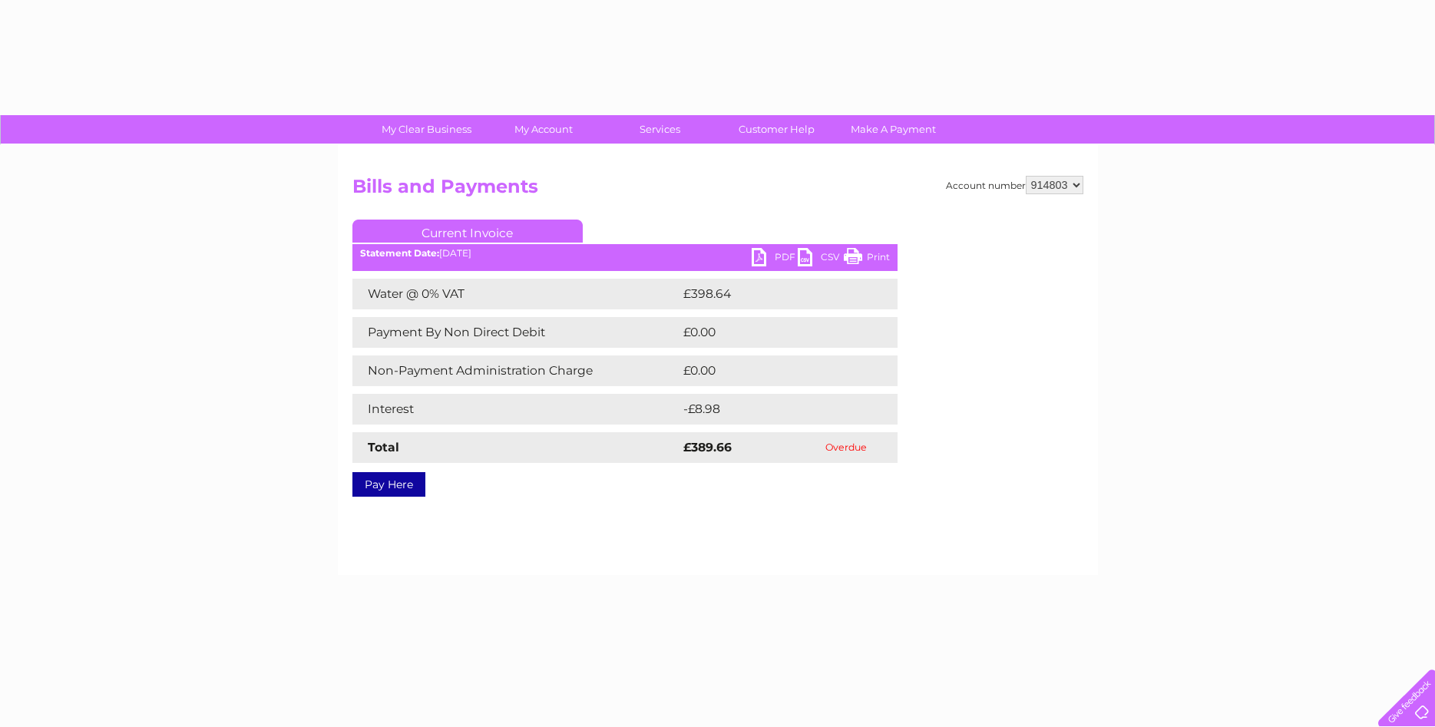 The height and width of the screenshot is (727, 1435). What do you see at coordinates (399, 253) in the screenshot?
I see `b: Statement Date:` at bounding box center [399, 253].